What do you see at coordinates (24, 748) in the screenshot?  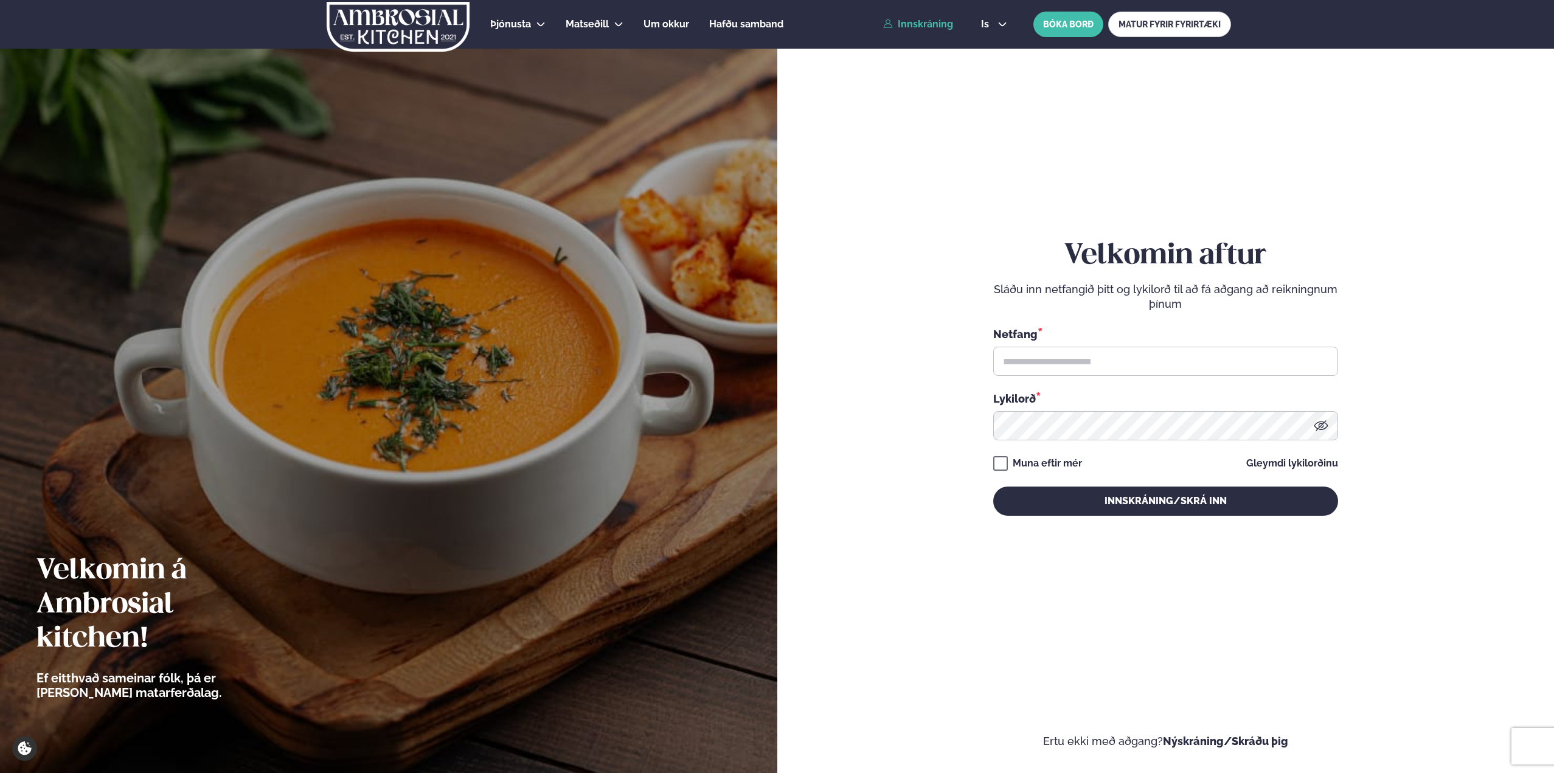 I see `a: Cookie settings` at bounding box center [24, 748].